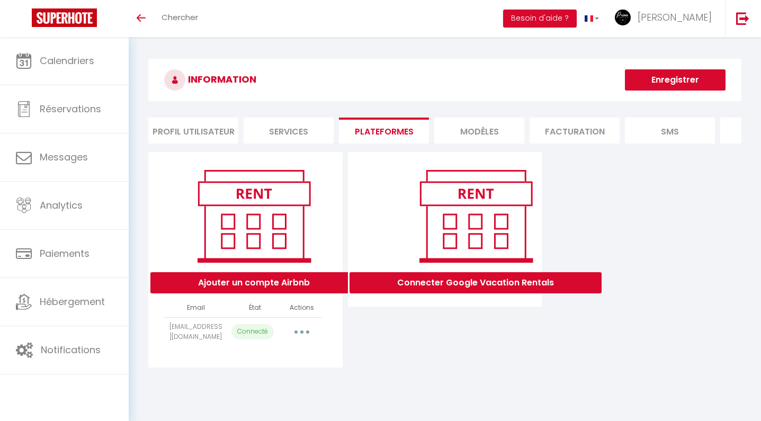 This screenshot has height=421, width=761. What do you see at coordinates (67, 60) in the screenshot?
I see `span: Calendriers` at bounding box center [67, 60].